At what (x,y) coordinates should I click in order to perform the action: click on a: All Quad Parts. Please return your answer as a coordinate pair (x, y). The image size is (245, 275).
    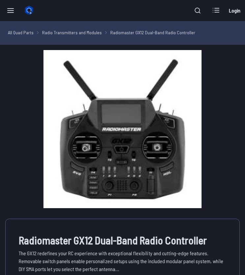
    Looking at the image, I should click on (21, 32).